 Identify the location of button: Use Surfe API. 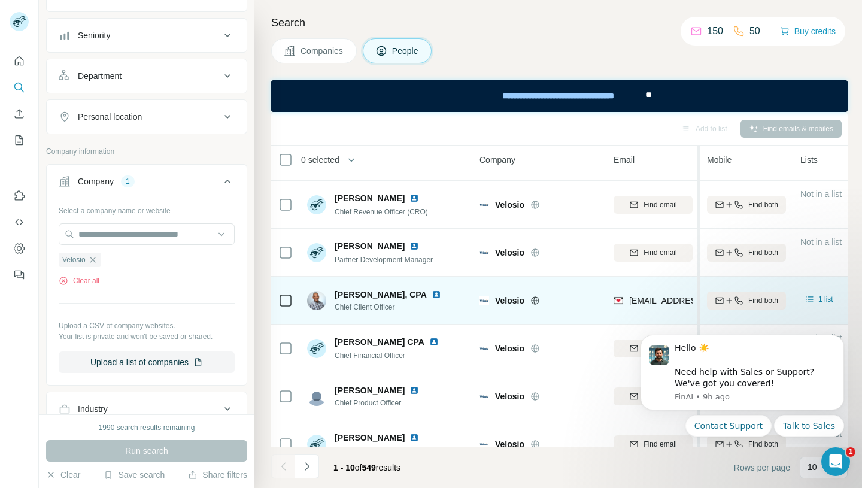
(19, 222).